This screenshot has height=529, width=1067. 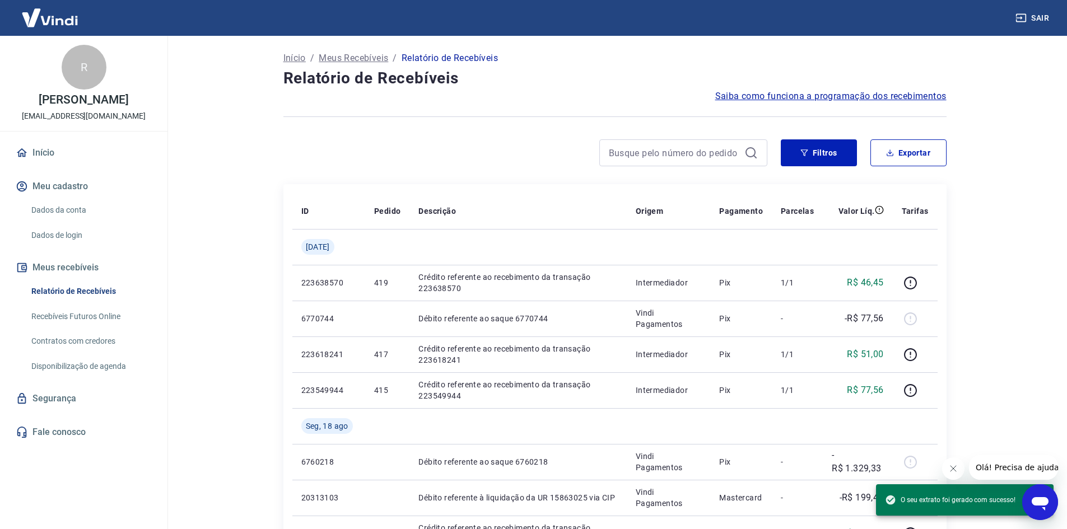 What do you see at coordinates (353, 58) in the screenshot?
I see `p: Meus Recebíveis` at bounding box center [353, 58].